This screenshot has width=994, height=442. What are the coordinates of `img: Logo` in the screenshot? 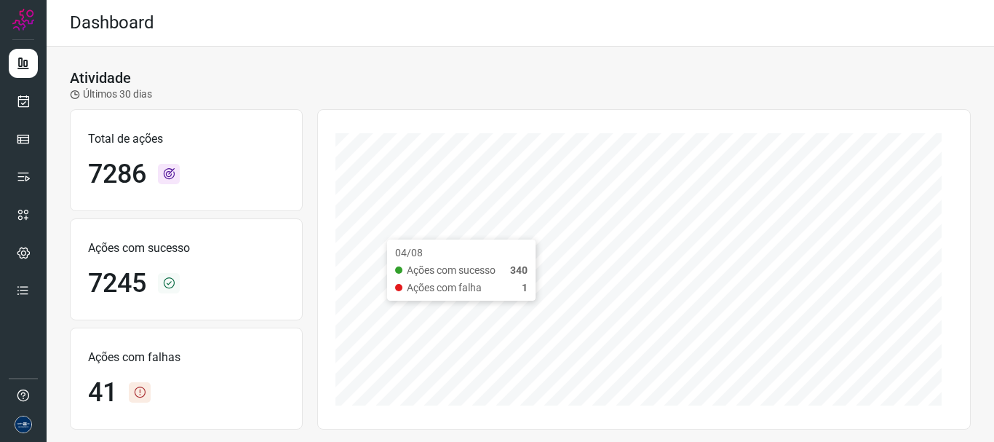 It's located at (23, 20).